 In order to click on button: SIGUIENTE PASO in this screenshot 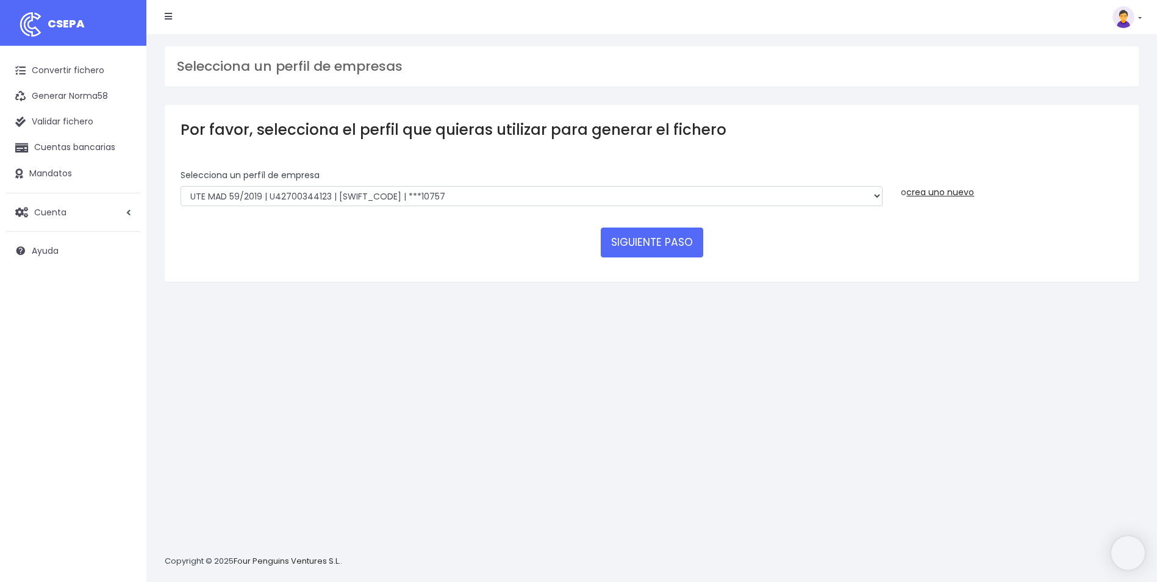, I will do `click(652, 242)`.